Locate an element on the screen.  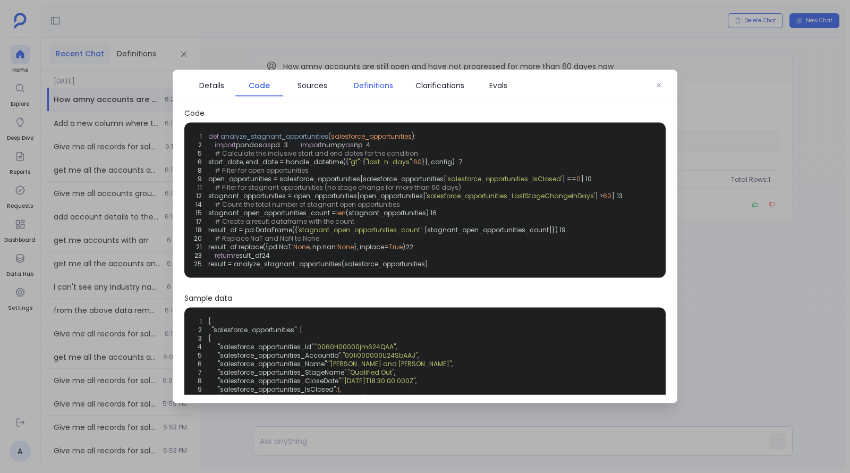
span: 0 is located at coordinates (578, 178).